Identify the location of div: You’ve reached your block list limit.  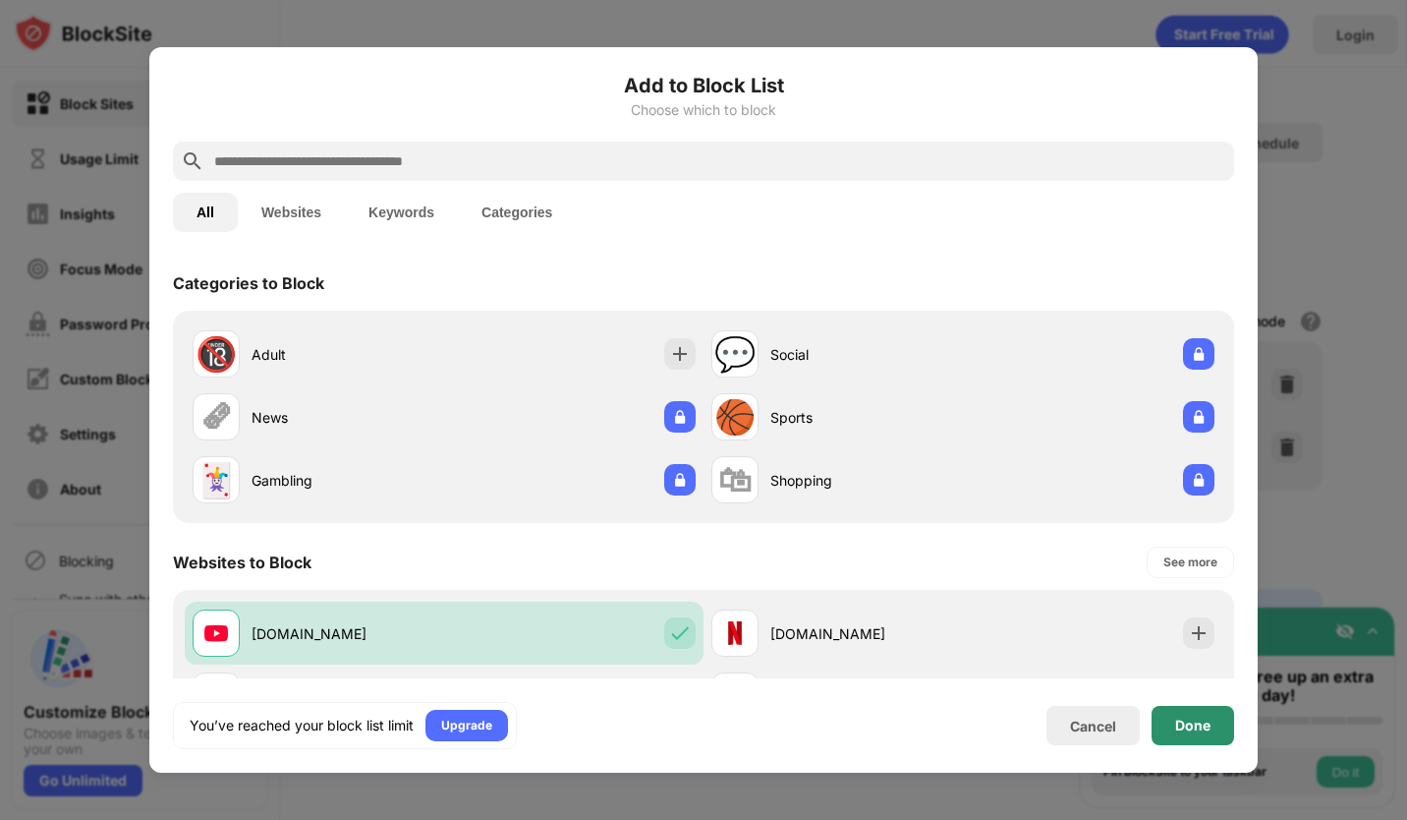
(302, 725).